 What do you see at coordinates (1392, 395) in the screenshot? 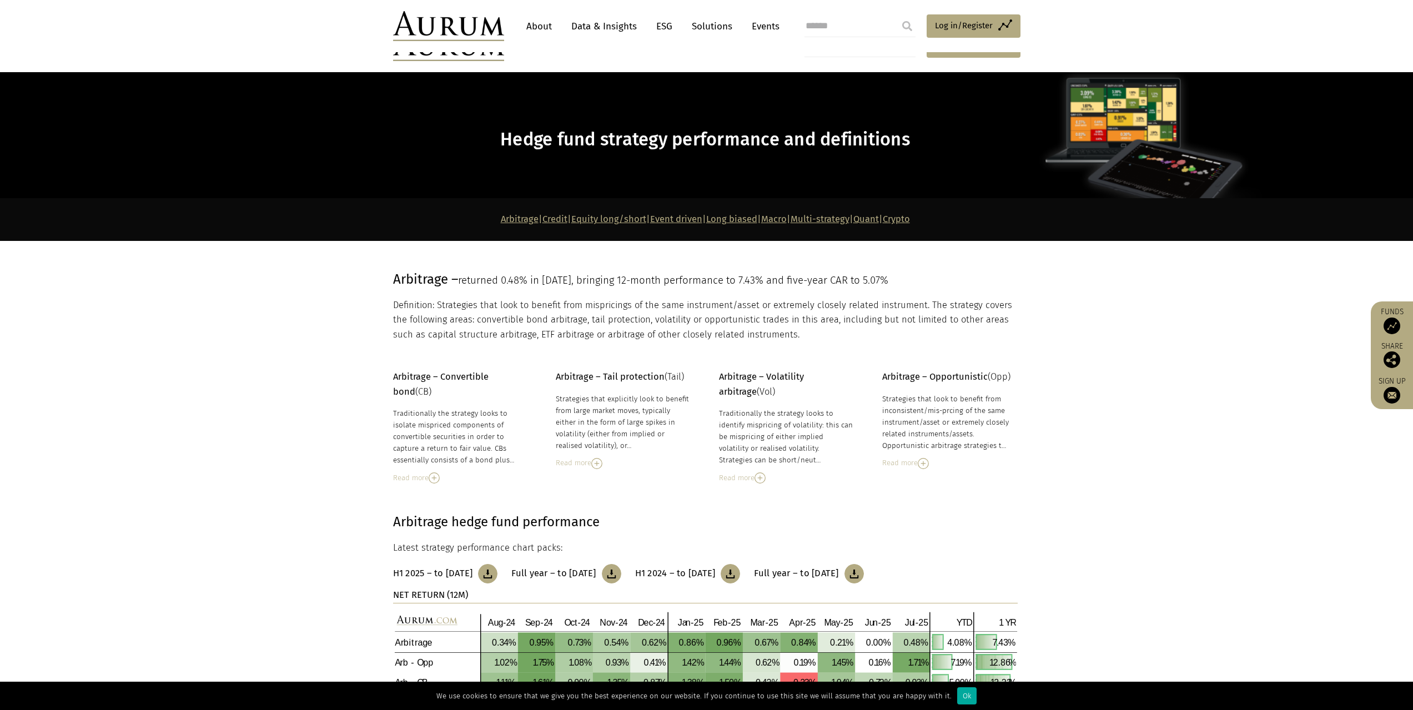
I see `img: Sign up to our newsletter` at bounding box center [1392, 395].